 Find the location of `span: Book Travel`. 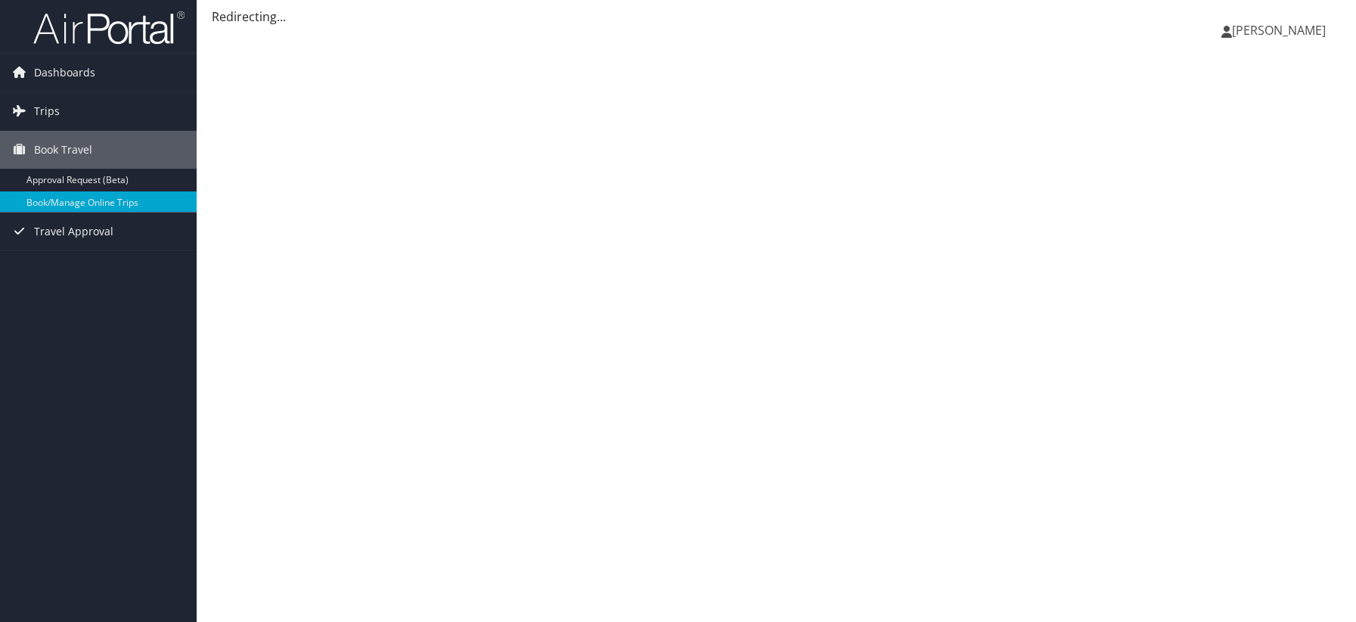

span: Book Travel is located at coordinates (63, 150).